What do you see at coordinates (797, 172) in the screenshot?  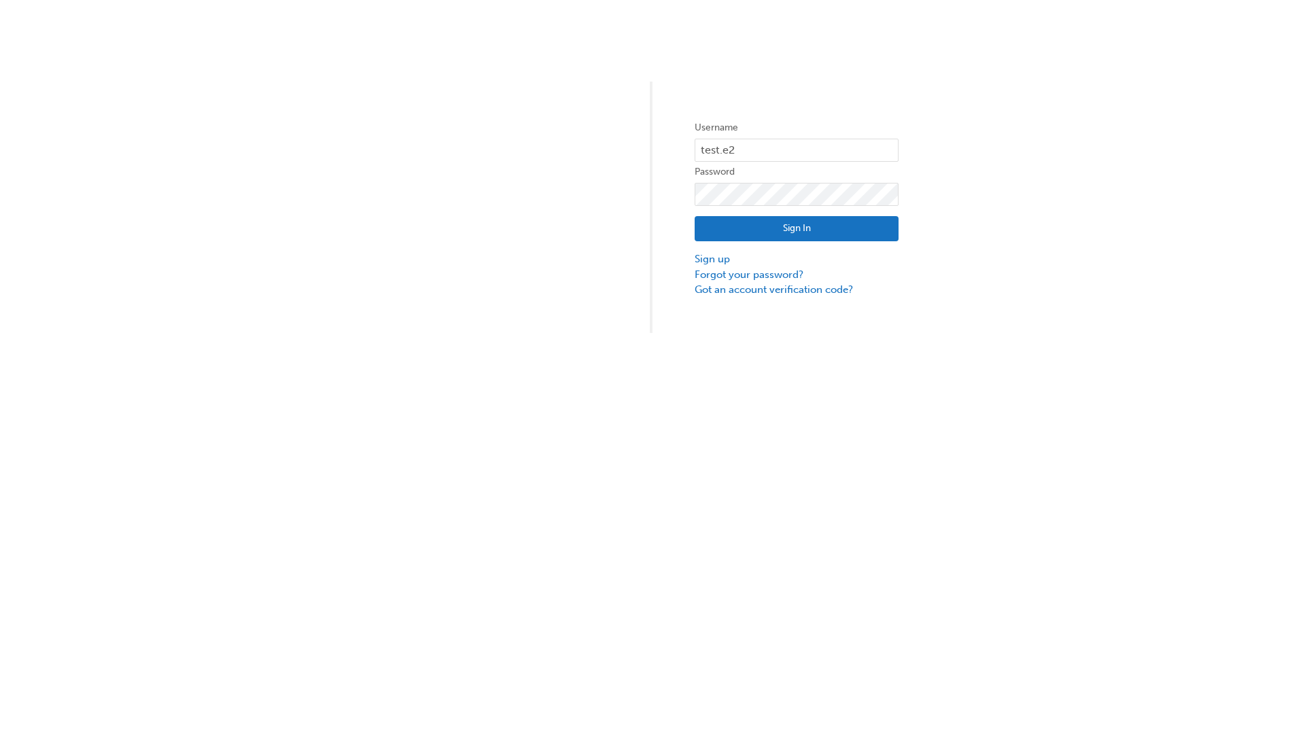 I see `label: Password` at bounding box center [797, 172].